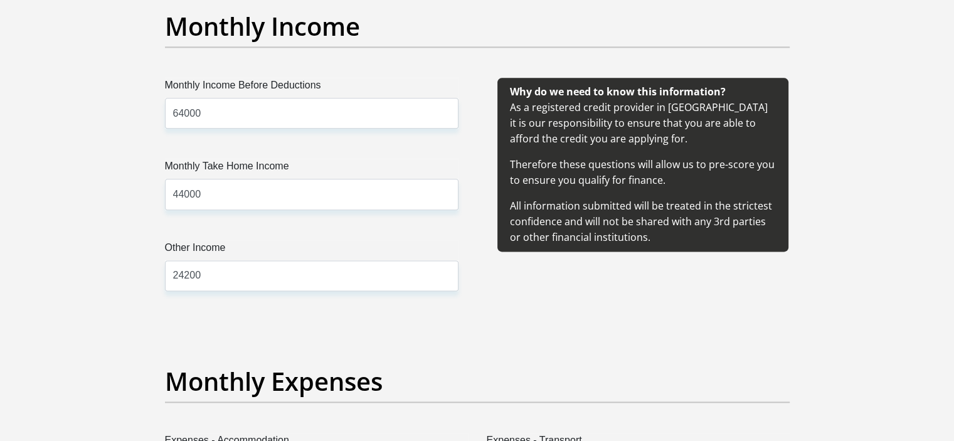 The image size is (954, 441). What do you see at coordinates (477, 381) in the screenshot?
I see `h2: Monthly Expenses` at bounding box center [477, 381].